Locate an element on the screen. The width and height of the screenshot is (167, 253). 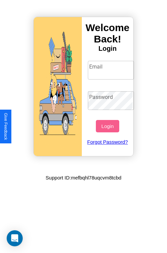
img: gif is located at coordinates (58, 87).